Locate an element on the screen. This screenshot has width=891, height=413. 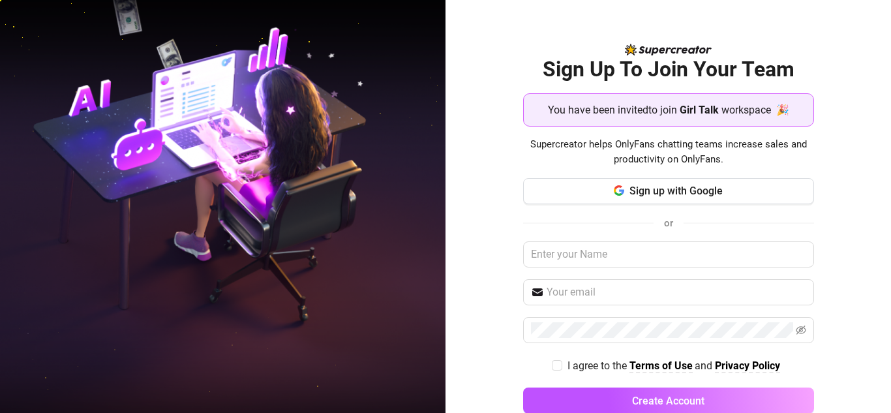
strong: Girl Talk is located at coordinates (700, 110).